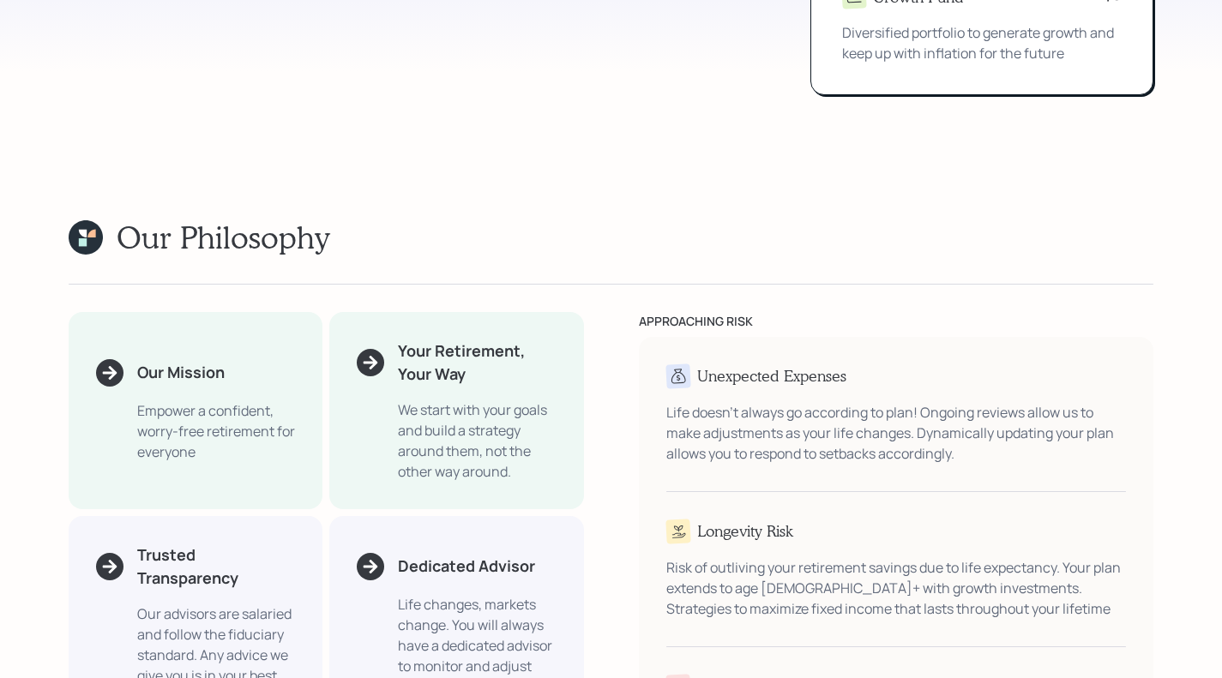 The height and width of the screenshot is (678, 1222). Describe the element at coordinates (223, 237) in the screenshot. I see `h1: Our Philosophy` at that location.